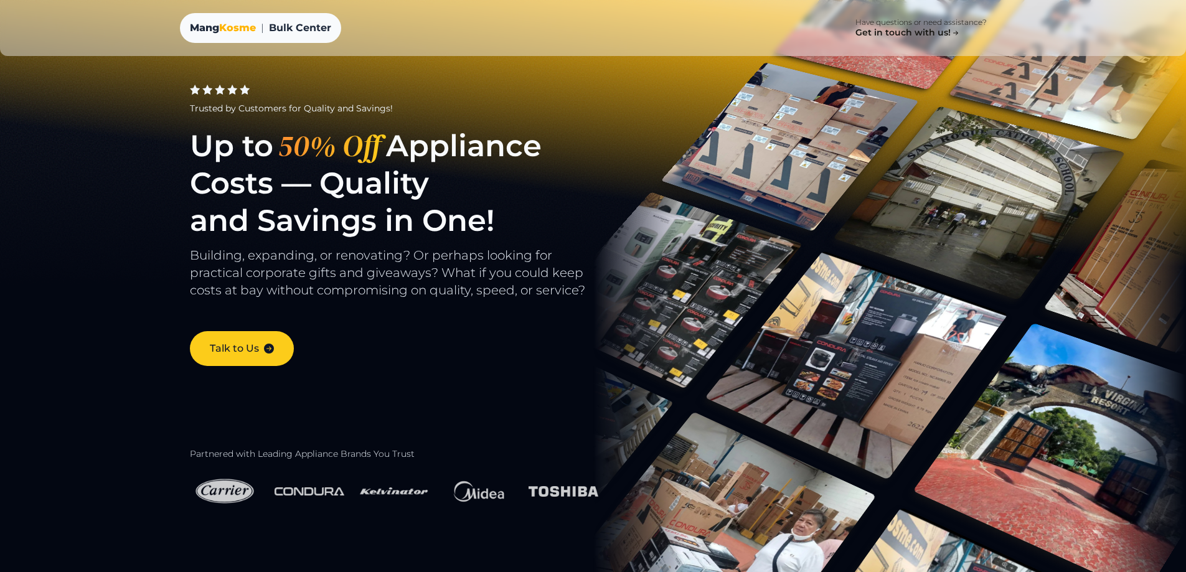  Describe the element at coordinates (309, 491) in the screenshot. I see `img: Condura Logo` at that location.